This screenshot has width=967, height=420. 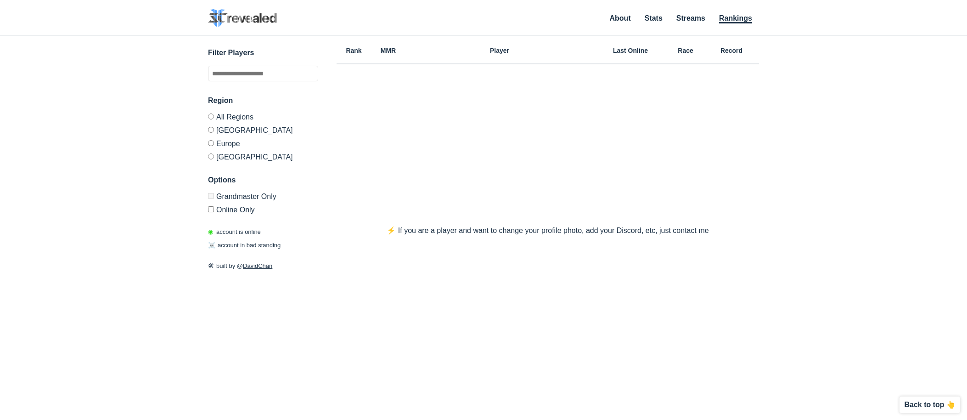 I want to click on label: Only show accounts currently laddering, so click(x=263, y=208).